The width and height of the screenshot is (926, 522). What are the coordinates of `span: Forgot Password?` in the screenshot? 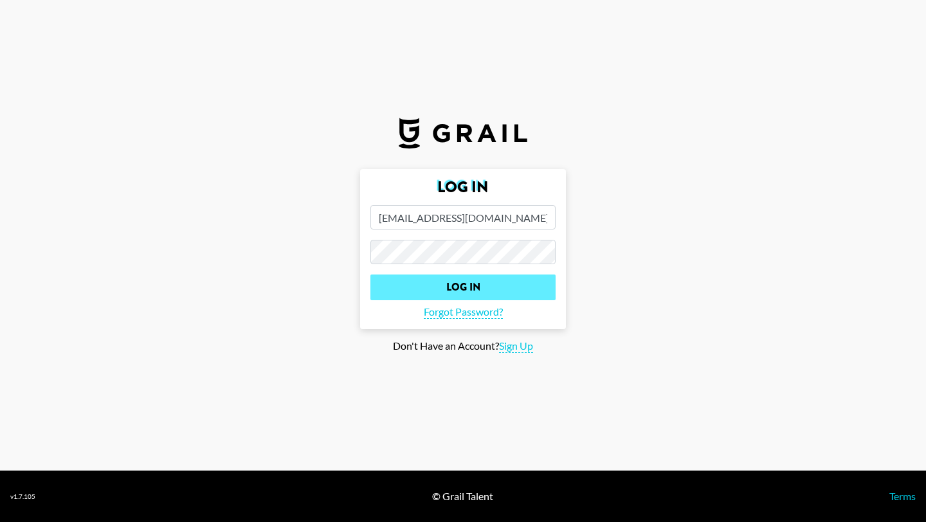 It's located at (463, 312).